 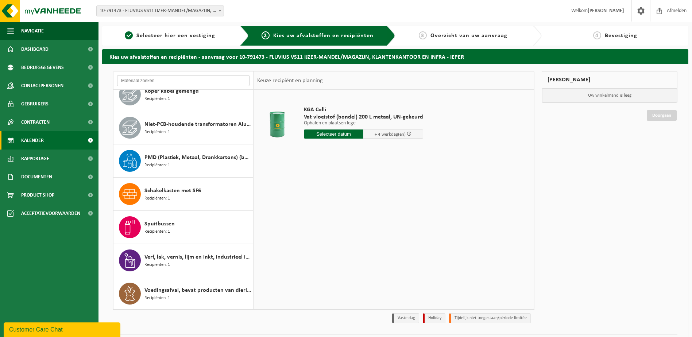 What do you see at coordinates (42, 86) in the screenshot?
I see `span: Contactpersonen` at bounding box center [42, 86].